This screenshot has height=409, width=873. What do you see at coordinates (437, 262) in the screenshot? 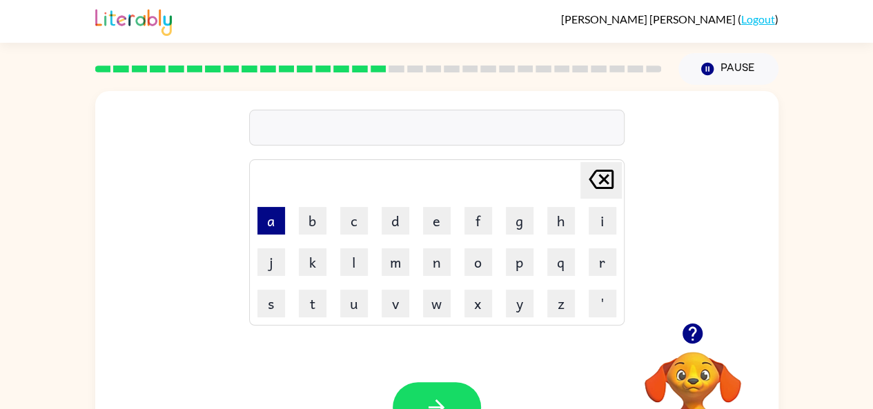
I see `button: n` at bounding box center [437, 262].